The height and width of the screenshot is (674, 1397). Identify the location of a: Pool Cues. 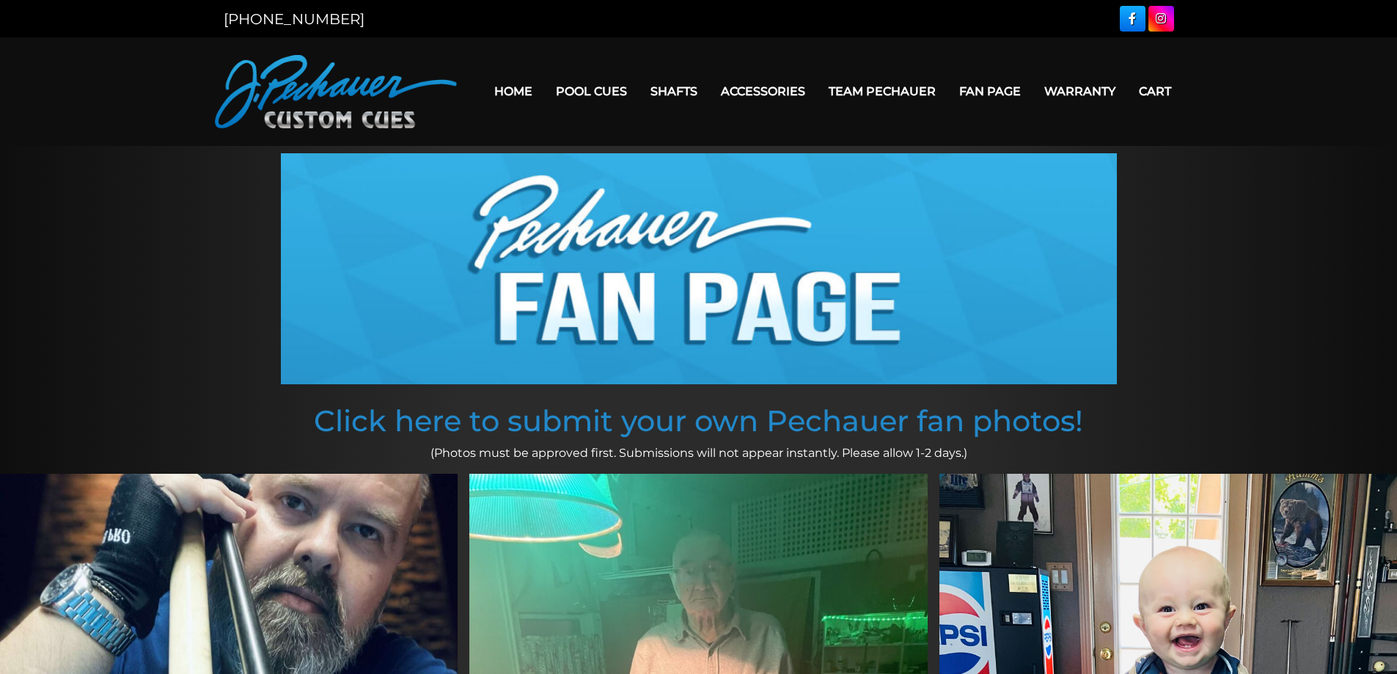
(591, 91).